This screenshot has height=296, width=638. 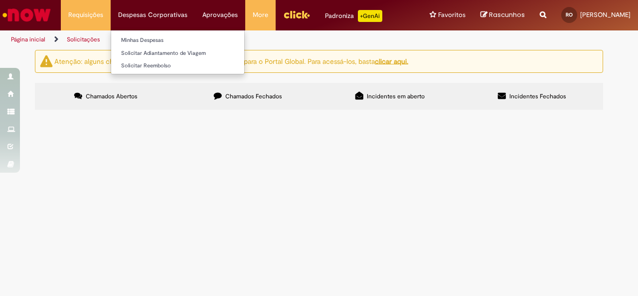 I want to click on span: Rascunhos, so click(x=507, y=14).